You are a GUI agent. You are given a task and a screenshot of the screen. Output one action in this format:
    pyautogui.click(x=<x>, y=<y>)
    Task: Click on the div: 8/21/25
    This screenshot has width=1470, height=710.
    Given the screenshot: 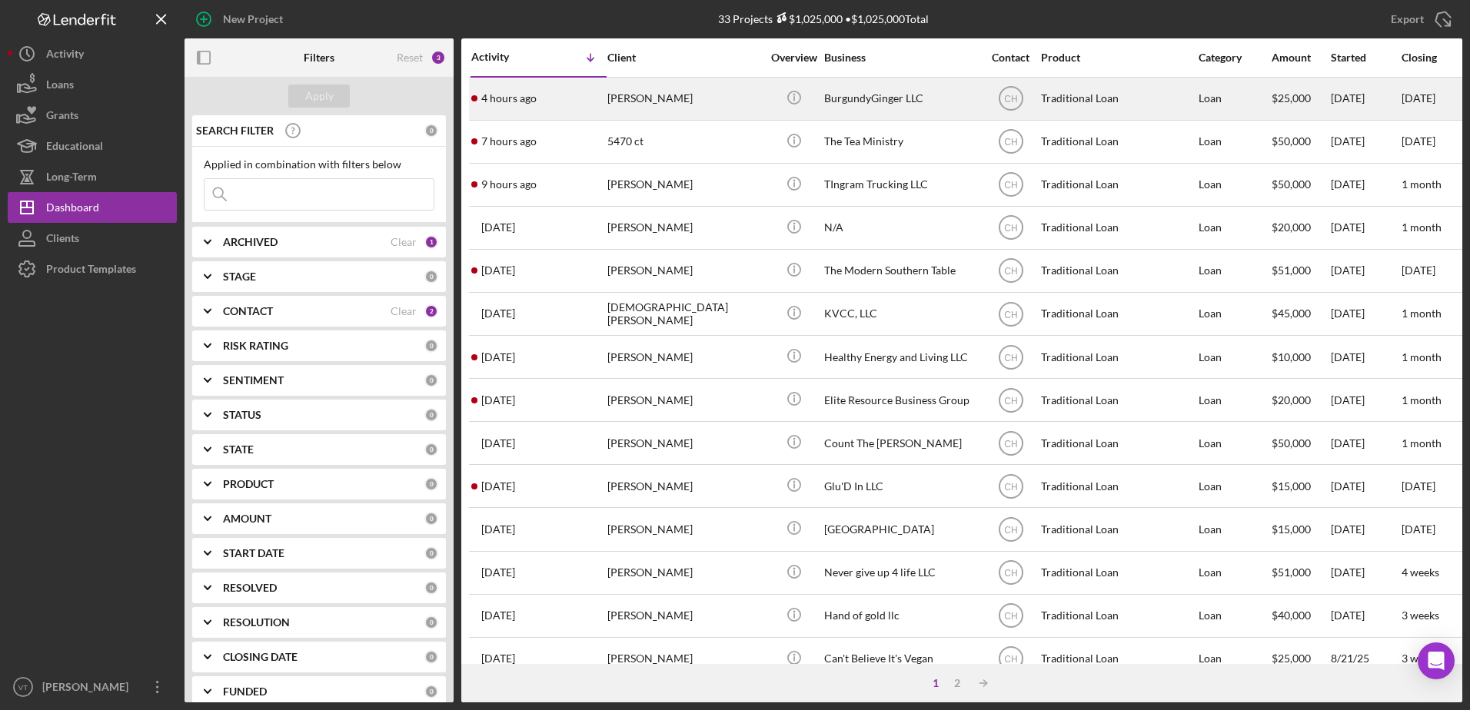 What is the action you would take?
    pyautogui.click(x=1365, y=659)
    